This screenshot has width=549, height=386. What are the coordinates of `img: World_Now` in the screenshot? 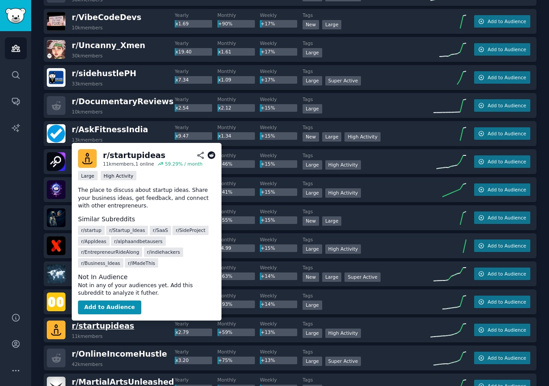 It's located at (56, 274).